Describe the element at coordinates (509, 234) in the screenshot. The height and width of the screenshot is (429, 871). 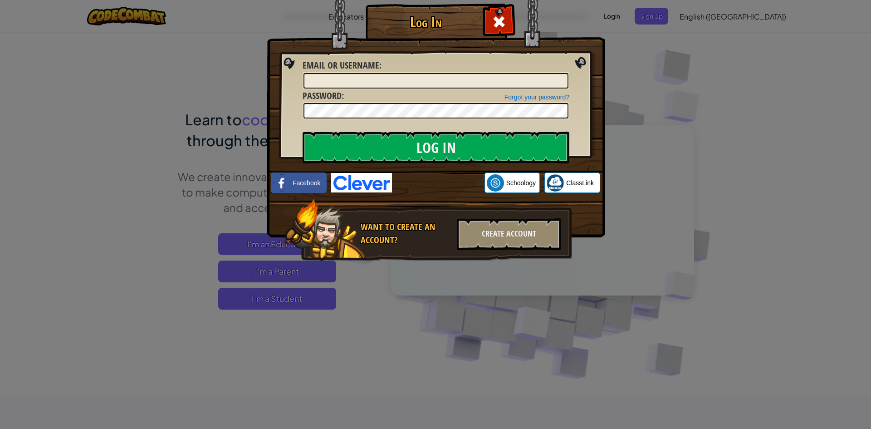
I see `div: Create Account` at that location.